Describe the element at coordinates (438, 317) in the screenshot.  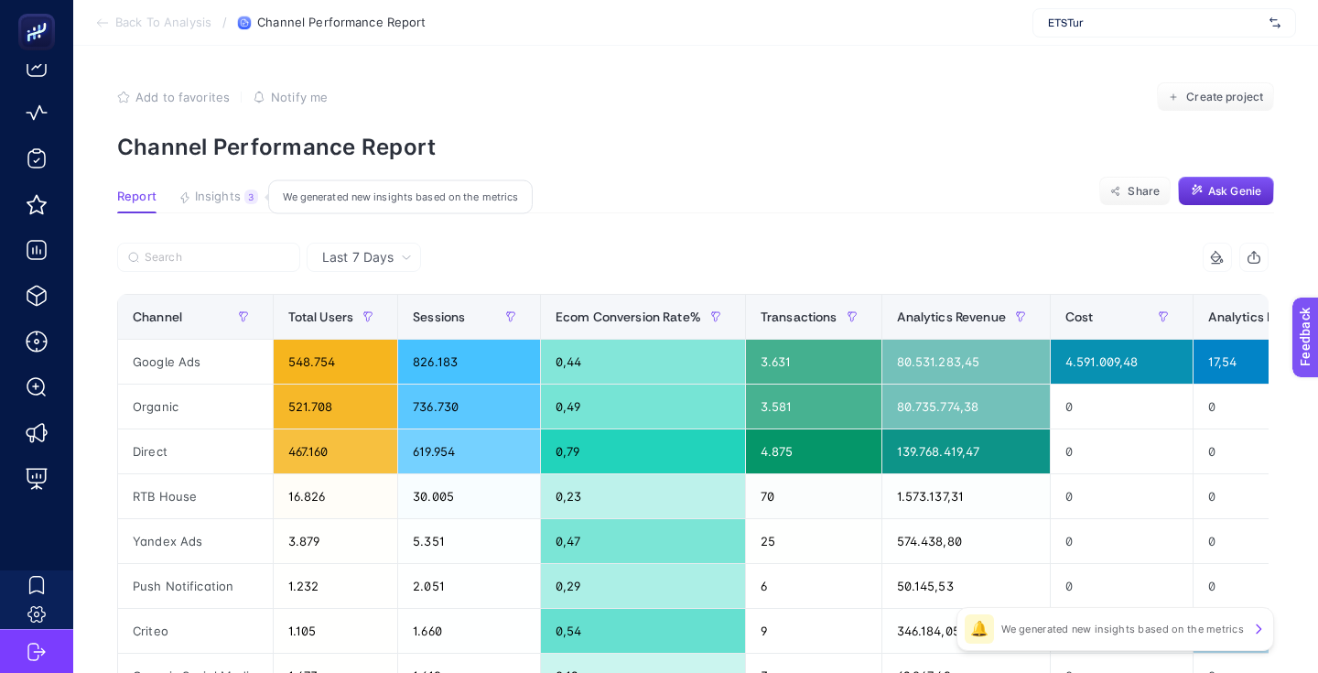
I see `span: Sessions` at that location.